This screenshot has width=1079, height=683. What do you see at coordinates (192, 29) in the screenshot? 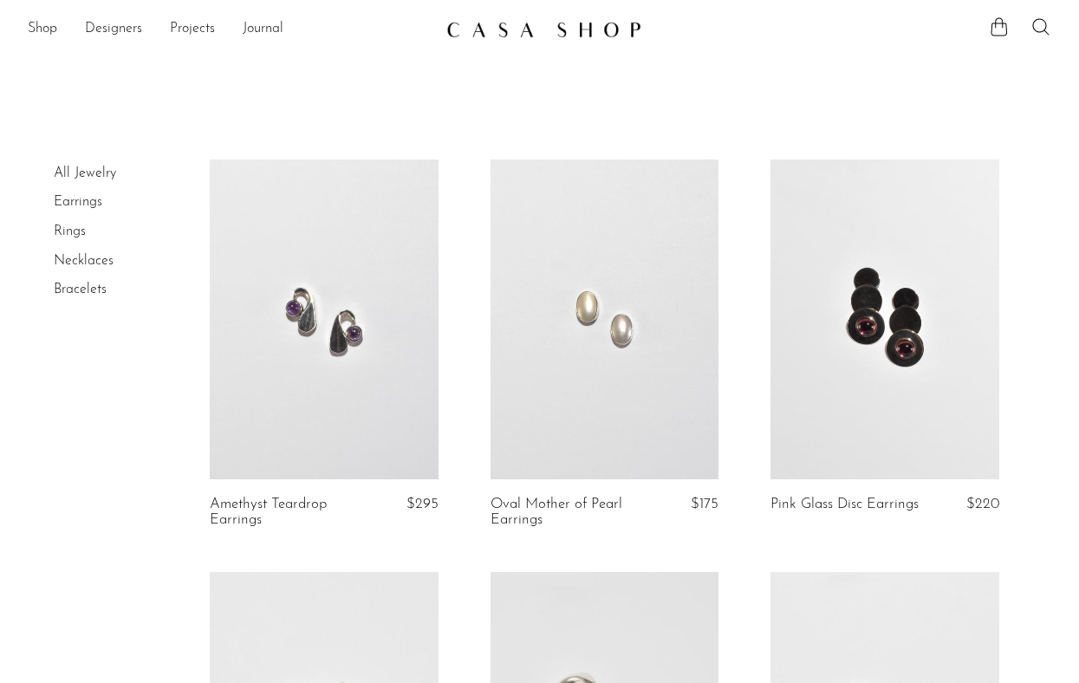
I see `a: Projects` at bounding box center [192, 29].